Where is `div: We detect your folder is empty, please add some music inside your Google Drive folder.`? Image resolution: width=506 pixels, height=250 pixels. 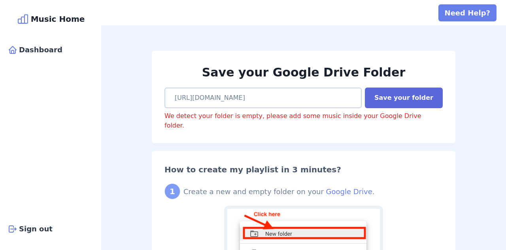 div: We detect your folder is empty, please add some music inside your Google Drive folder. is located at coordinates (304, 121).